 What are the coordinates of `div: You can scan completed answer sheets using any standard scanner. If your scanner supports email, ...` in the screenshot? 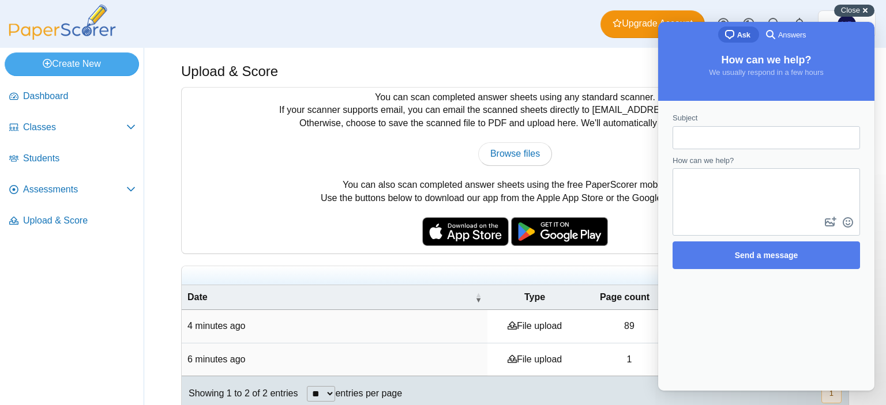 It's located at (515, 171).